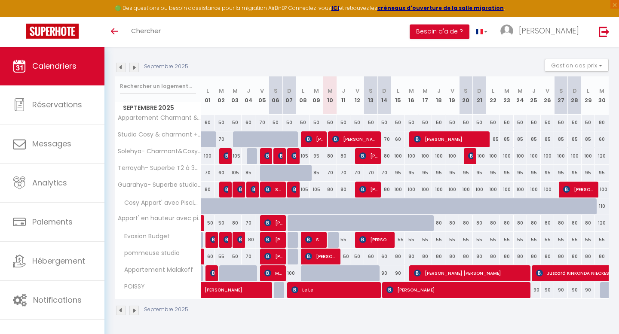 Image resolution: width=619 pixels, height=334 pixels. Describe the element at coordinates (303, 95) in the screenshot. I see `th: 08` at that location.